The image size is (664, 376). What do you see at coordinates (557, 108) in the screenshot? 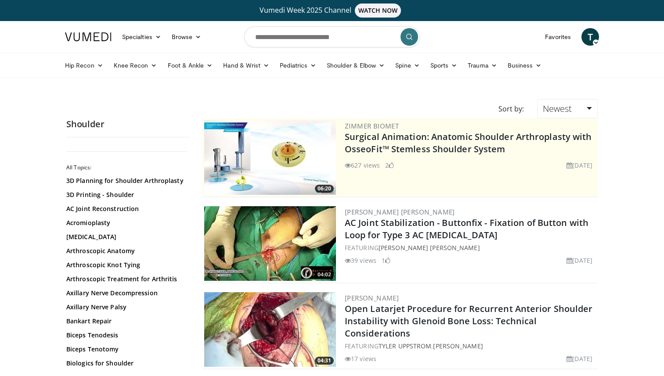
I see `span: Newest` at bounding box center [557, 108].